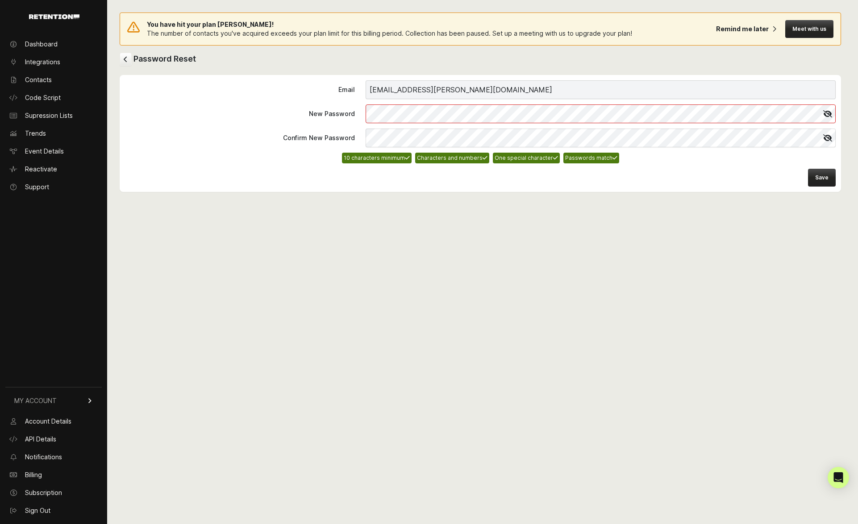  Describe the element at coordinates (54, 44) in the screenshot. I see `a: Dashboard` at that location.